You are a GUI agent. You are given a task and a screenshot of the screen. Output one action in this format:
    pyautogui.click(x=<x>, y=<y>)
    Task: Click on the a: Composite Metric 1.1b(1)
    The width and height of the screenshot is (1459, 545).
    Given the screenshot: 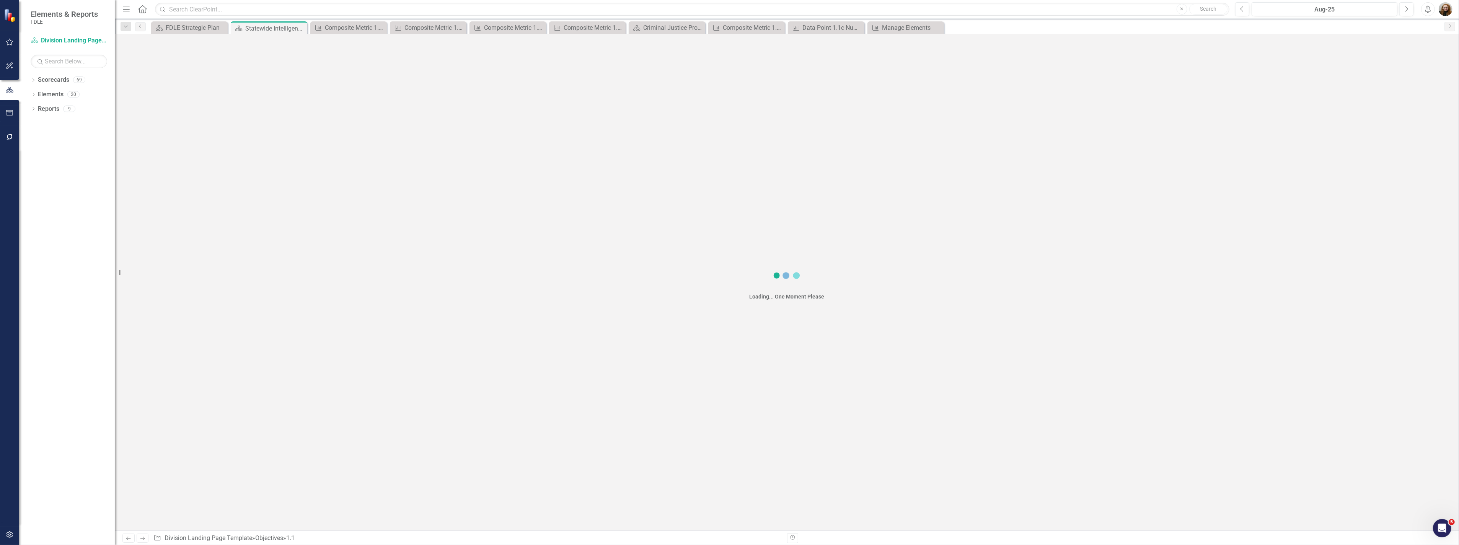 What is the action you would take?
    pyautogui.click(x=428, y=28)
    